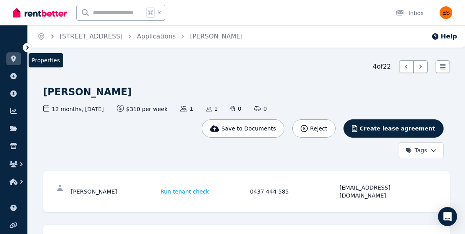 The height and width of the screenshot is (234, 465). What do you see at coordinates (393, 129) in the screenshot?
I see `button: Create lease agreement` at bounding box center [393, 129].